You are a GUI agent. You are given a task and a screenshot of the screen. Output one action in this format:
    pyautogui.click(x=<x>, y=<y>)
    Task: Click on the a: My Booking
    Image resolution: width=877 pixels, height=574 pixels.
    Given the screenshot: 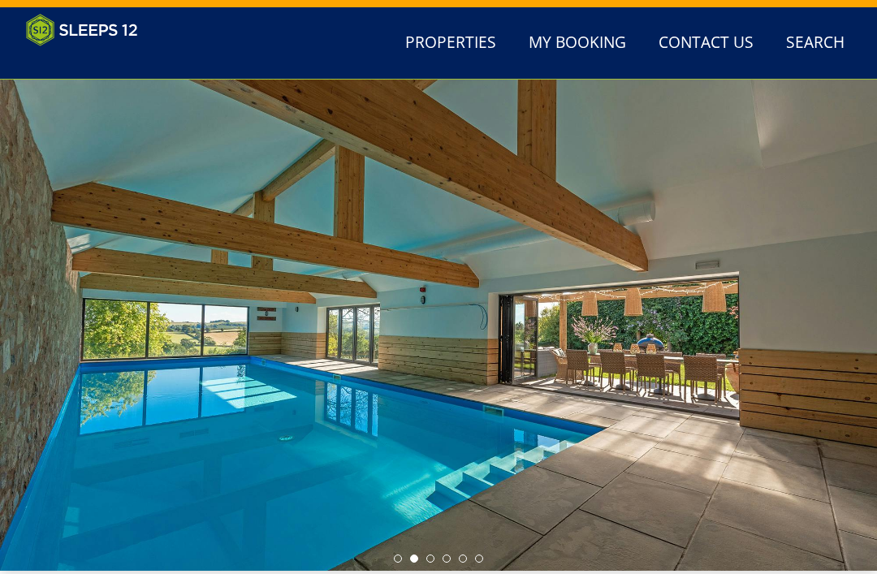 What is the action you would take?
    pyautogui.click(x=578, y=44)
    